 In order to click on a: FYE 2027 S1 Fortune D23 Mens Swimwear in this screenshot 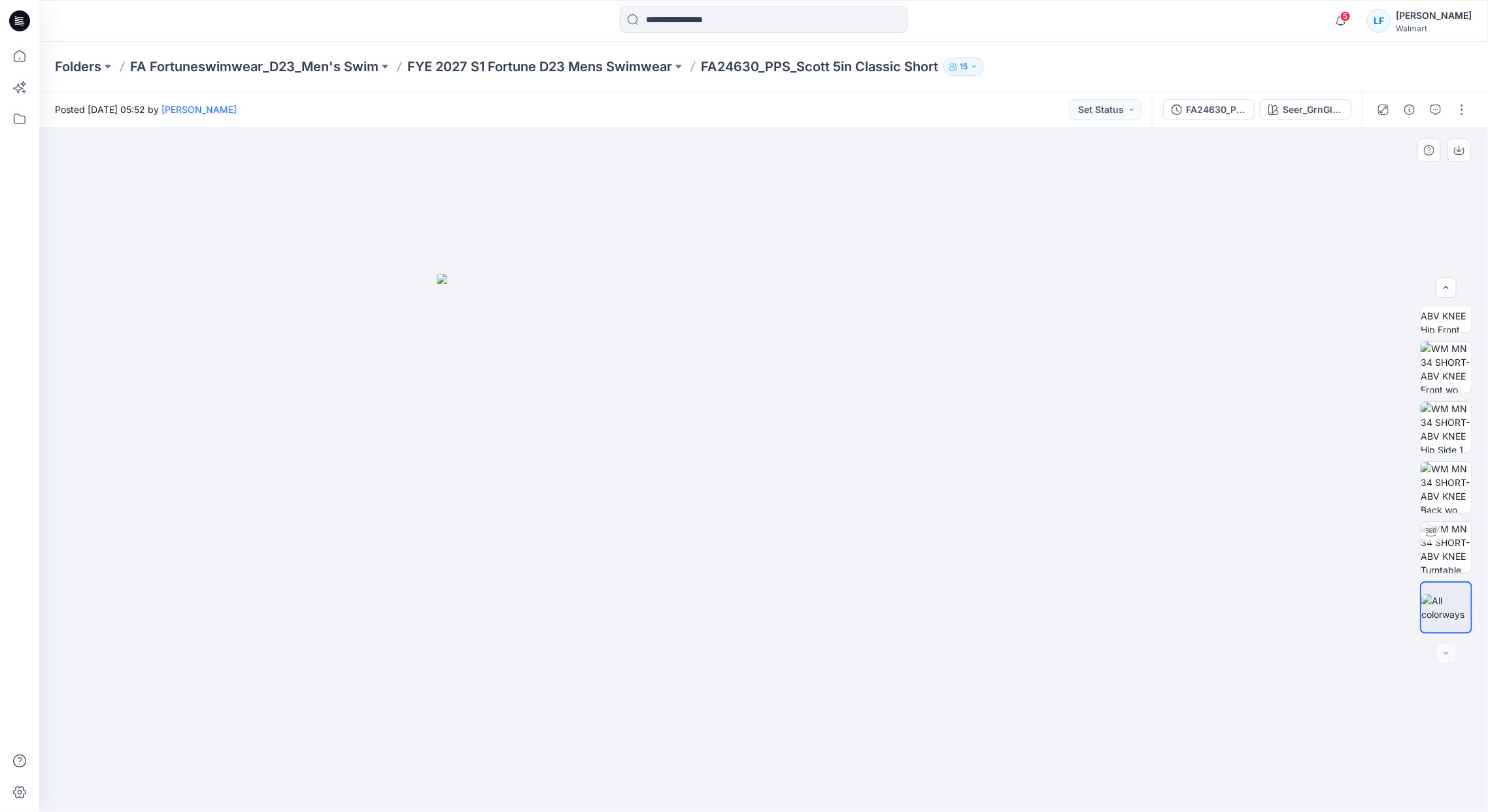, I will do `click(539, 66)`.